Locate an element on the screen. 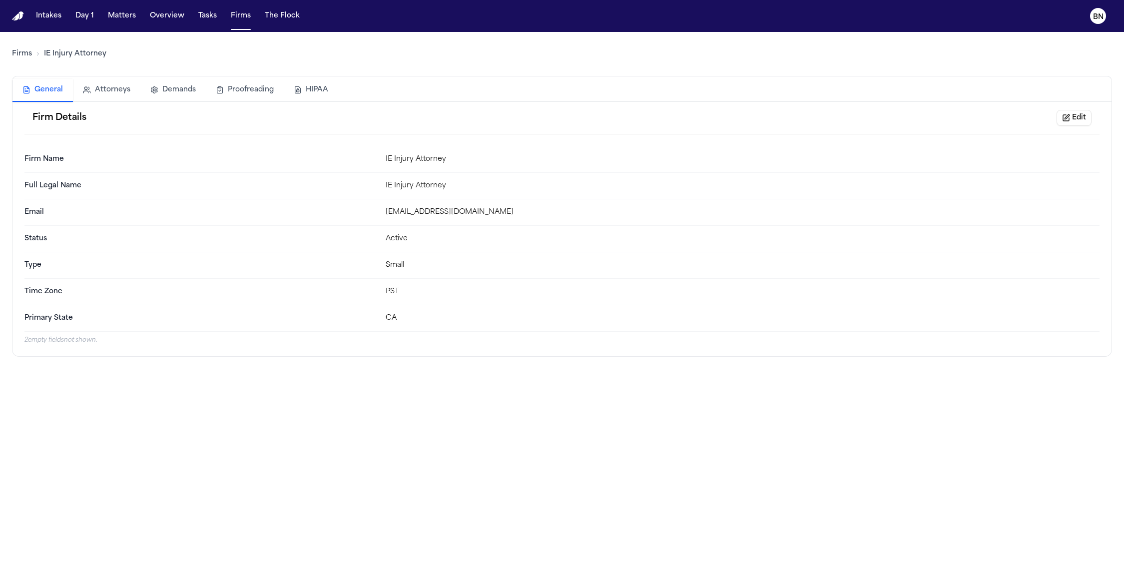  button: Demands is located at coordinates (173, 90).